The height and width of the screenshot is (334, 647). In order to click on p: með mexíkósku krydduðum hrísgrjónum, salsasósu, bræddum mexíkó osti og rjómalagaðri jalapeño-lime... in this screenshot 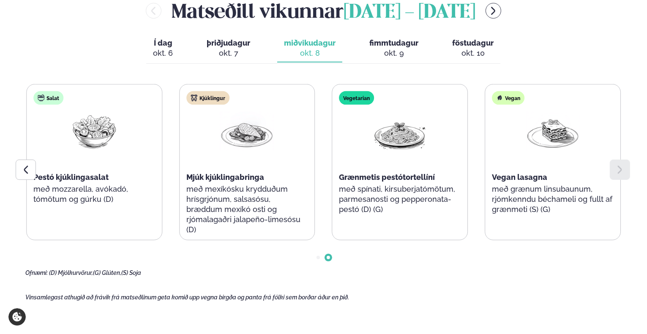, I will do `click(247, 210)`.